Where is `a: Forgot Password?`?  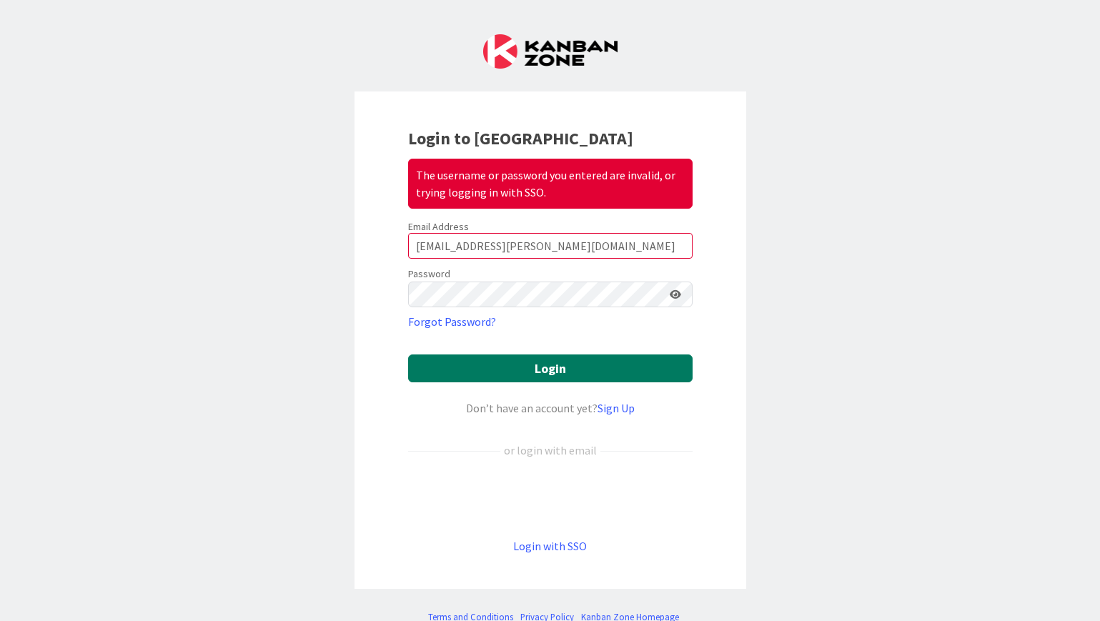 a: Forgot Password? is located at coordinates (452, 322).